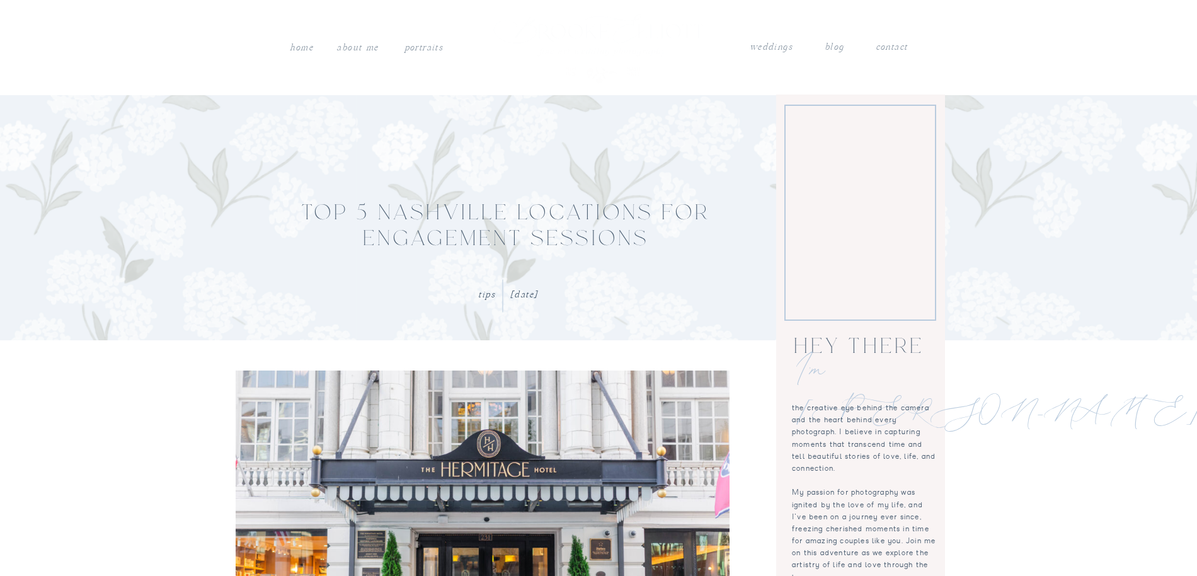  What do you see at coordinates (891, 45) in the screenshot?
I see `a: contact` at bounding box center [891, 45].